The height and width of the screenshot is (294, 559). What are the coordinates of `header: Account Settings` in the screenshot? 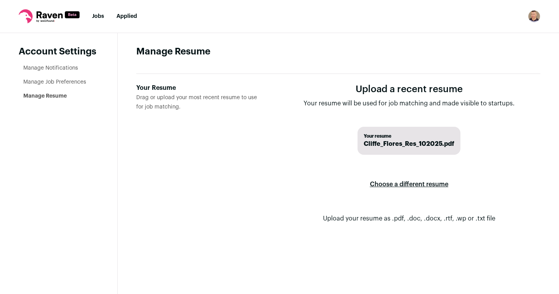 It's located at (59, 52).